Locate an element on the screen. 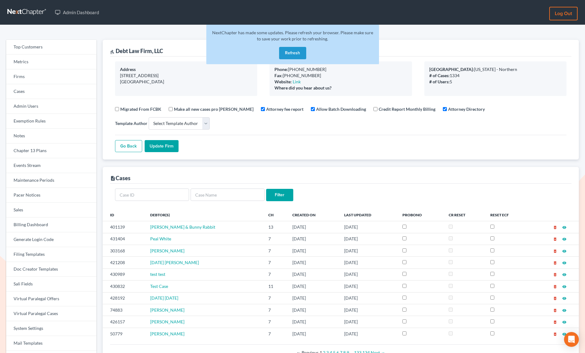 The width and height of the screenshot is (585, 353). a: Admin Dashboard is located at coordinates (77, 12).